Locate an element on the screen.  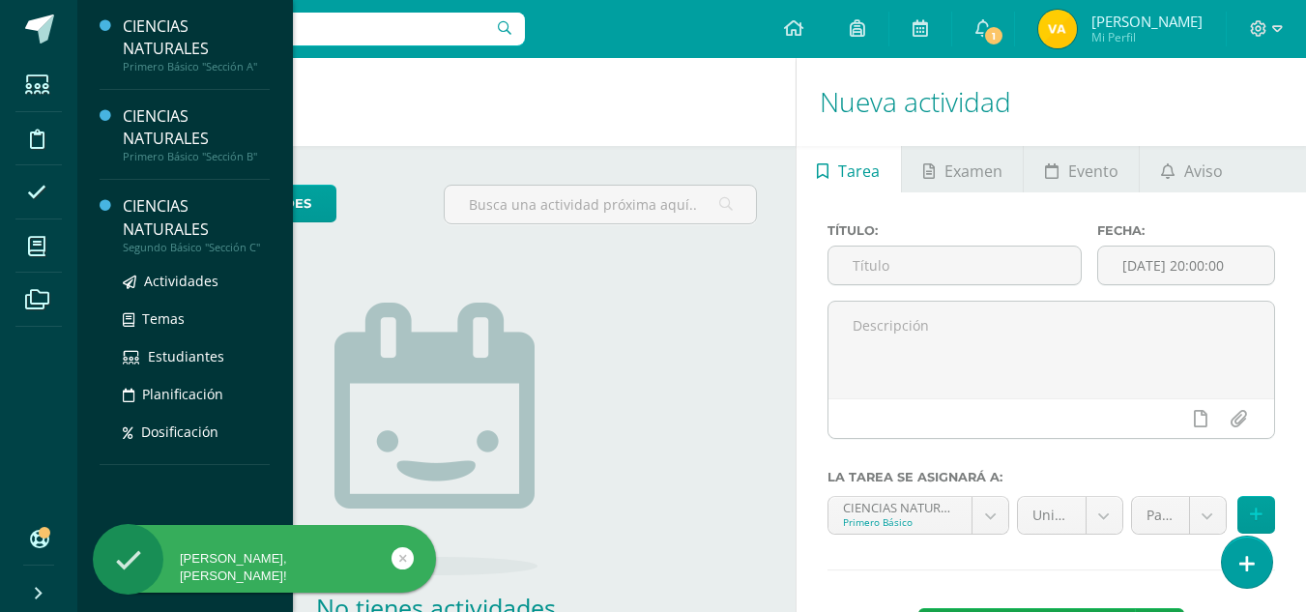
div: Primero Básico "Sección B" is located at coordinates (196, 157).